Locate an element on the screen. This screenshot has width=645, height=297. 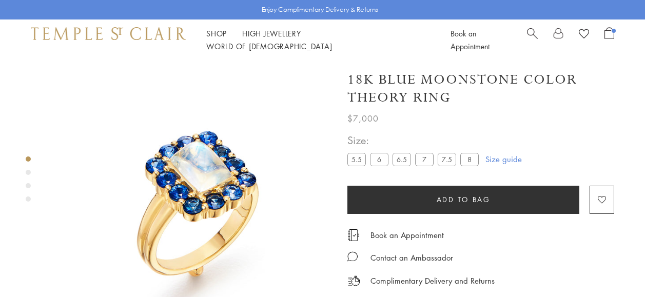
label: 8 is located at coordinates (470, 159).